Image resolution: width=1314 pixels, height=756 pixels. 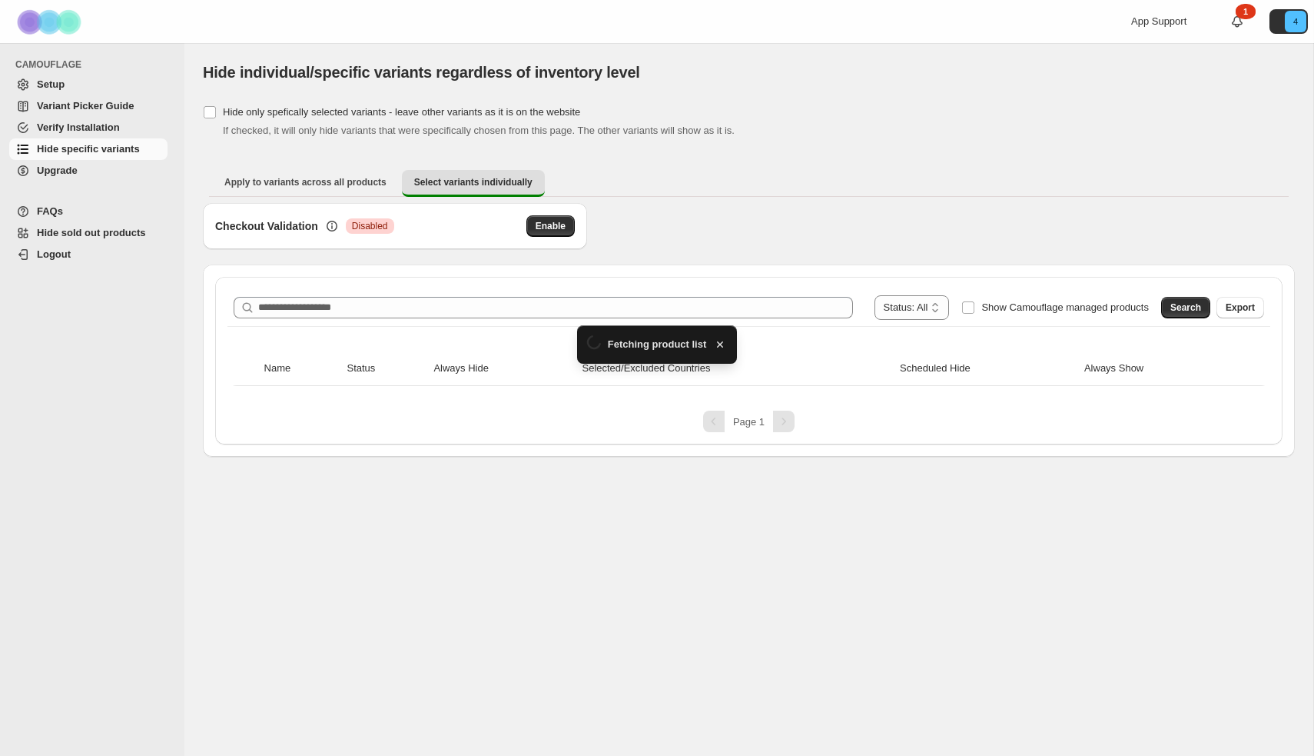 I want to click on th: Name, so click(x=301, y=368).